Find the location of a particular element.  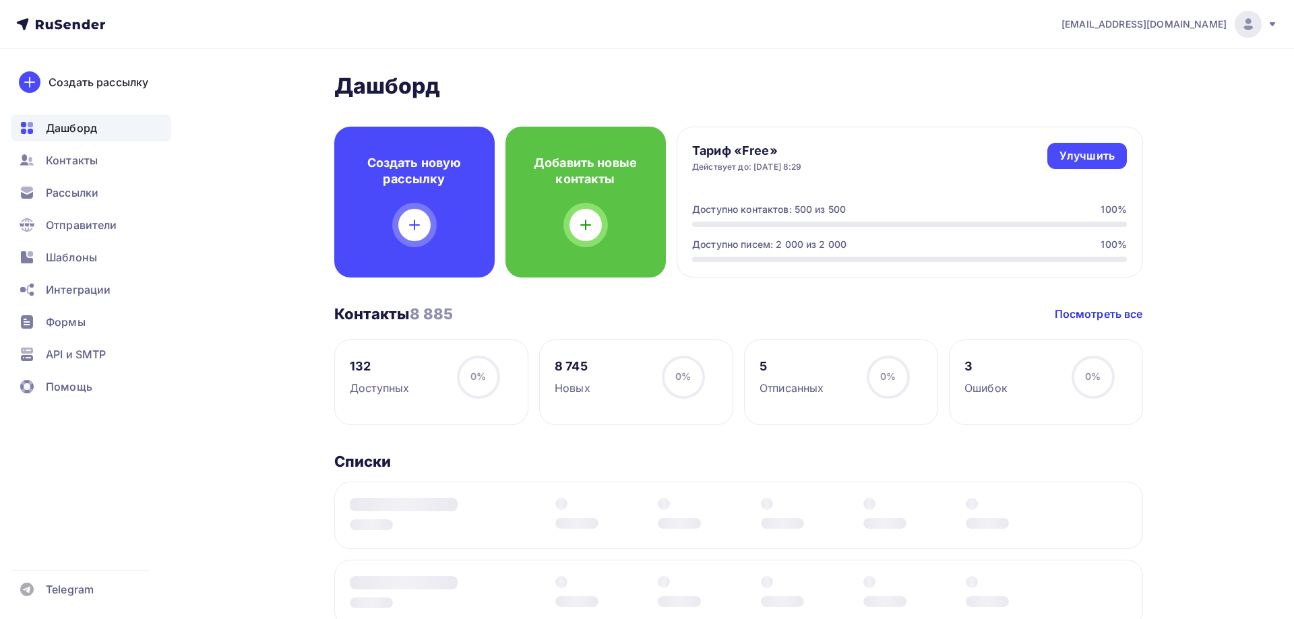

div: Новых is located at coordinates (572, 388).